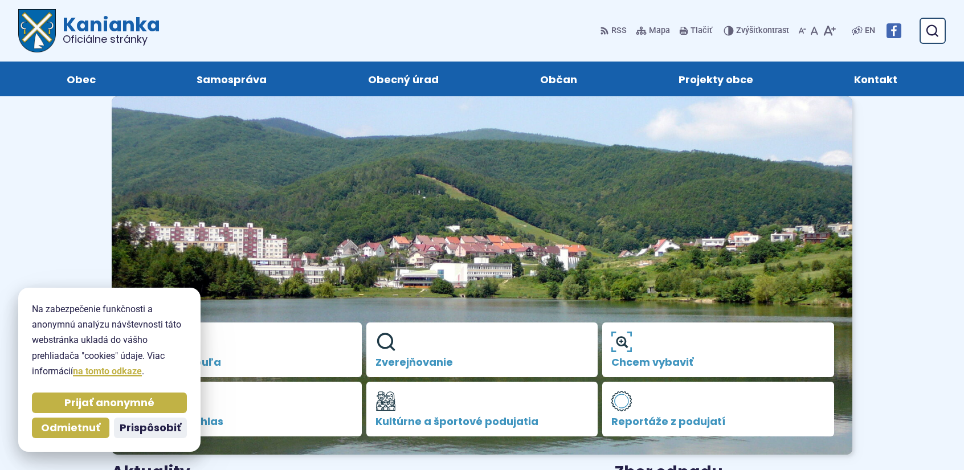 Image resolution: width=964 pixels, height=470 pixels. Describe the element at coordinates (482, 422) in the screenshot. I see `span: Kultúrne a športové podujatia` at that location.